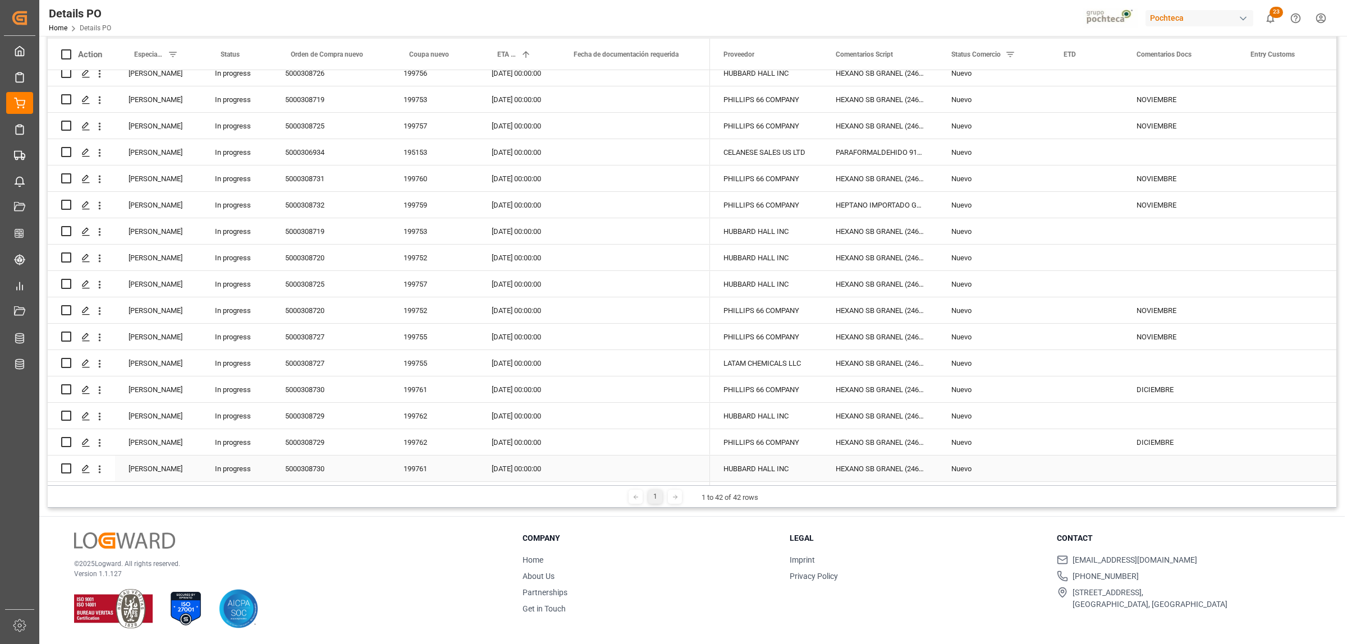 The image size is (1347, 644). Describe the element at coordinates (434, 310) in the screenshot. I see `div: 199752` at that location.